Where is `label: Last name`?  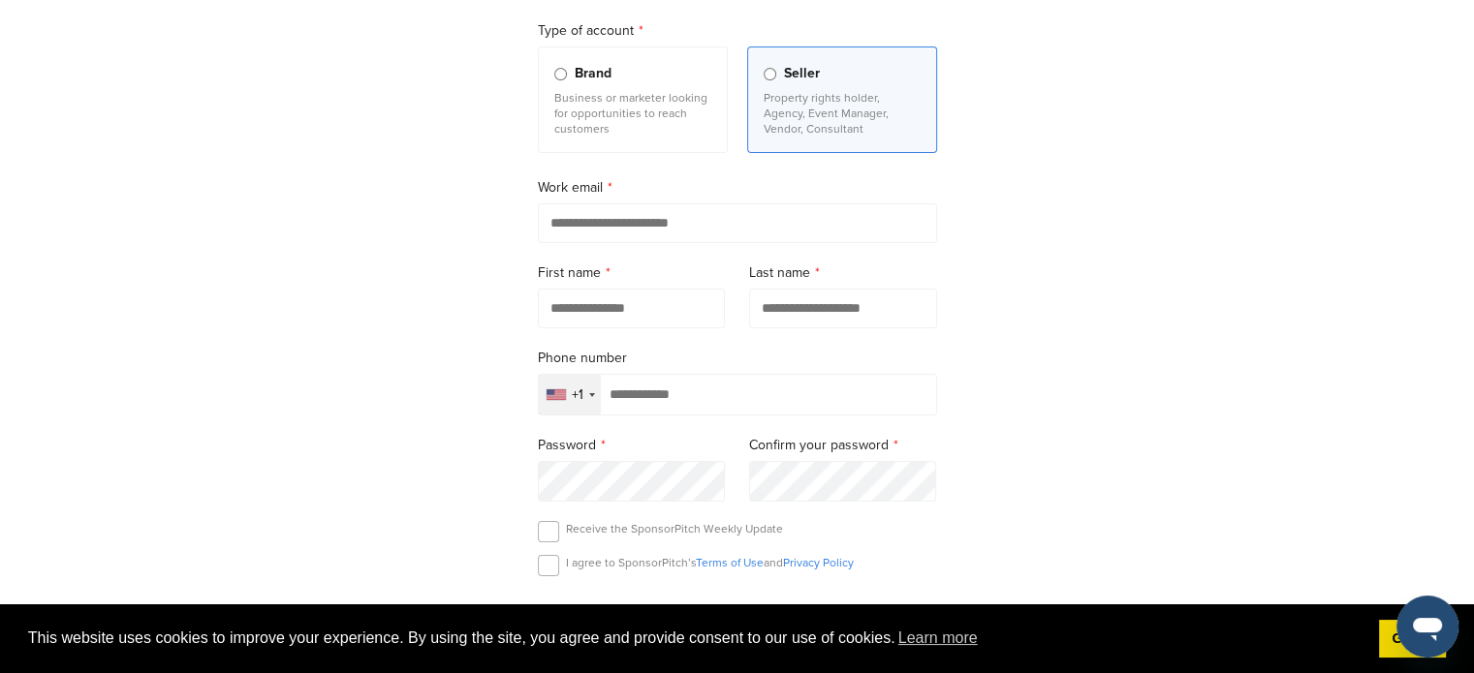
label: Last name is located at coordinates (843, 273).